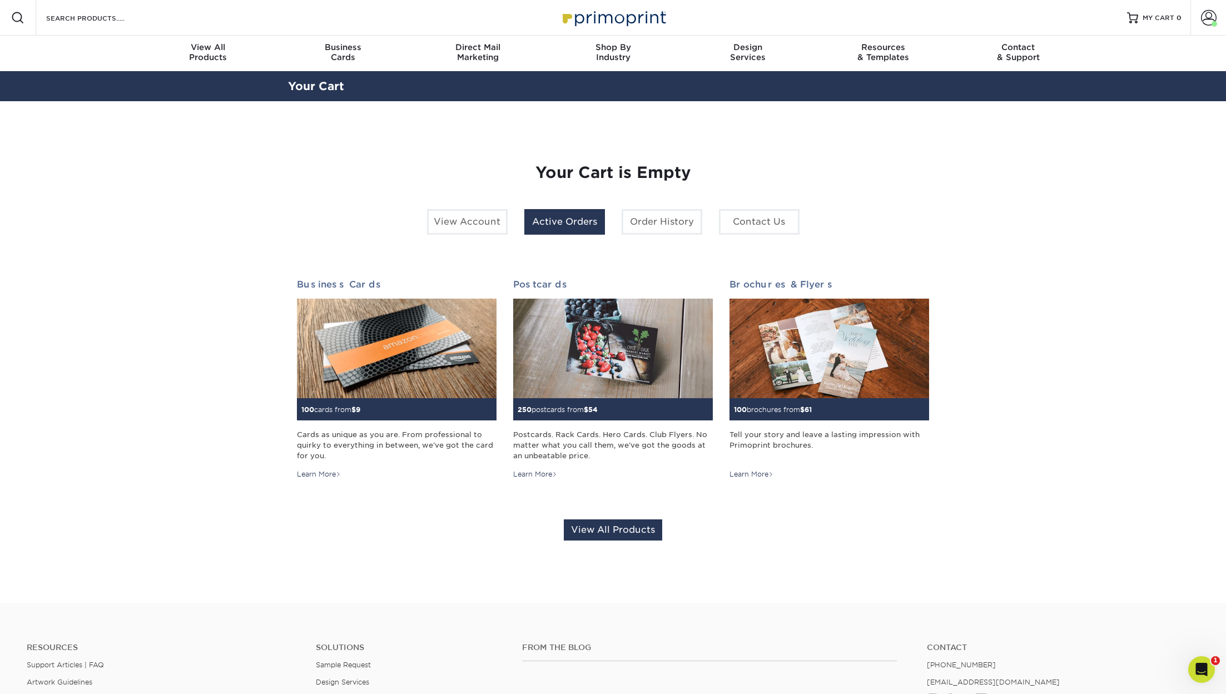  What do you see at coordinates (709, 647) in the screenshot?
I see `h4: From the Blog` at bounding box center [709, 647].